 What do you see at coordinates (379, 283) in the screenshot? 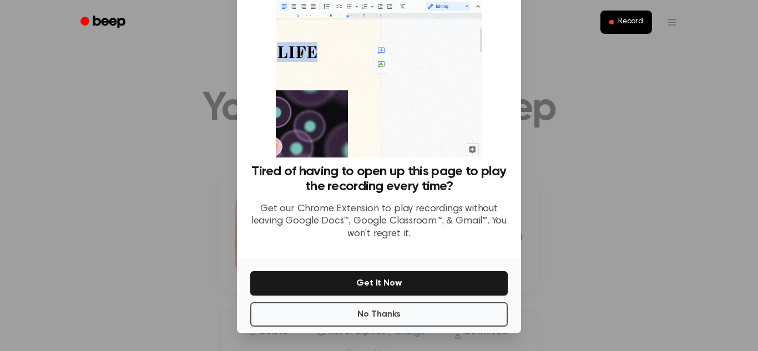
I see `button: Get It Now` at bounding box center [379, 283].